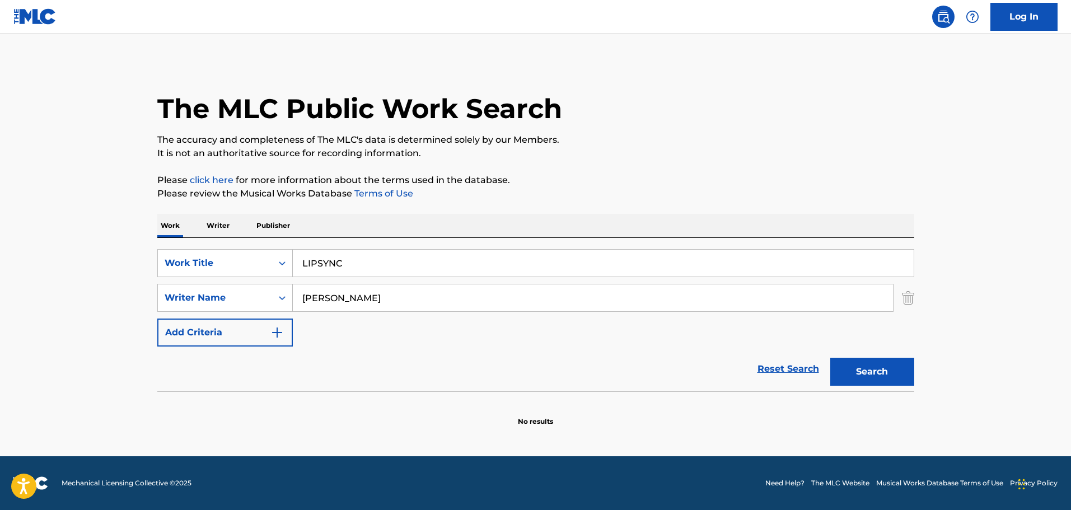 The height and width of the screenshot is (510, 1071). What do you see at coordinates (940, 483) in the screenshot?
I see `a: Musical Works Database Terms of Use` at bounding box center [940, 483].